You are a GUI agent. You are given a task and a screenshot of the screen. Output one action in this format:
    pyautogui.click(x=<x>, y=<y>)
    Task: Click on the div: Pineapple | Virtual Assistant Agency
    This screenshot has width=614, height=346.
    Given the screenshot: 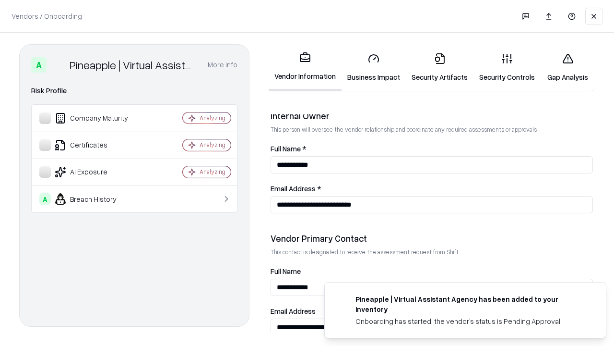 What is the action you would take?
    pyautogui.click(x=133, y=65)
    